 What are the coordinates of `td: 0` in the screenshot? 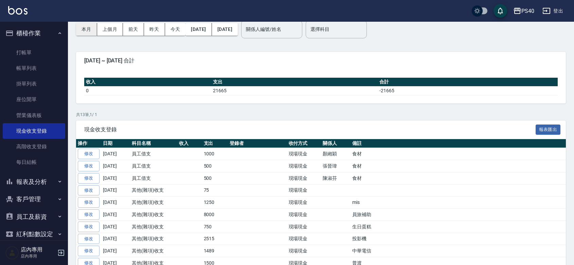 It's located at (148, 91).